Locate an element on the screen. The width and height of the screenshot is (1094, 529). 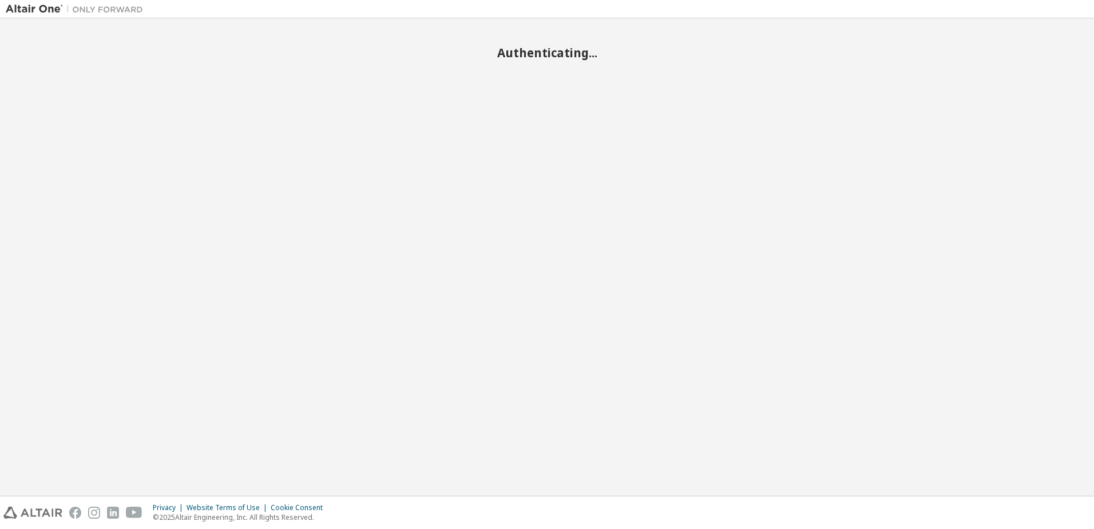
div: Cookie Consent is located at coordinates (300, 507).